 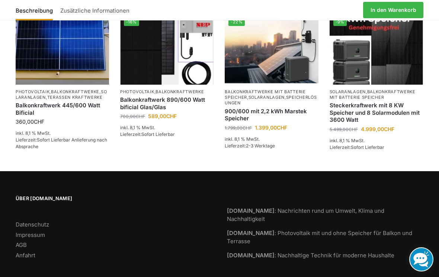 What do you see at coordinates (376, 113) in the screenshot?
I see `a: Steckerkraftwerk mit 8 KW Speicher und 8 Solarmodulen mit 3600 Watt` at bounding box center [376, 113].